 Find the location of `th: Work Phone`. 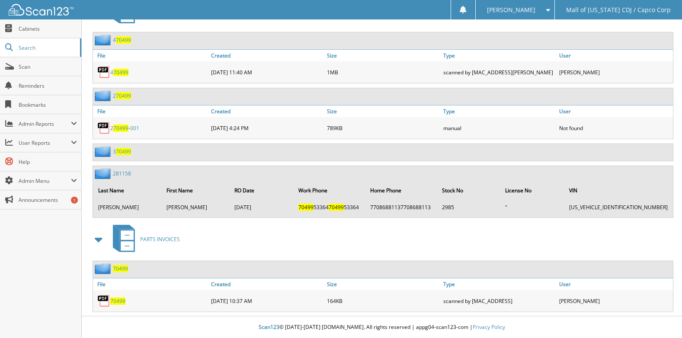

th: Work Phone is located at coordinates (329, 190).